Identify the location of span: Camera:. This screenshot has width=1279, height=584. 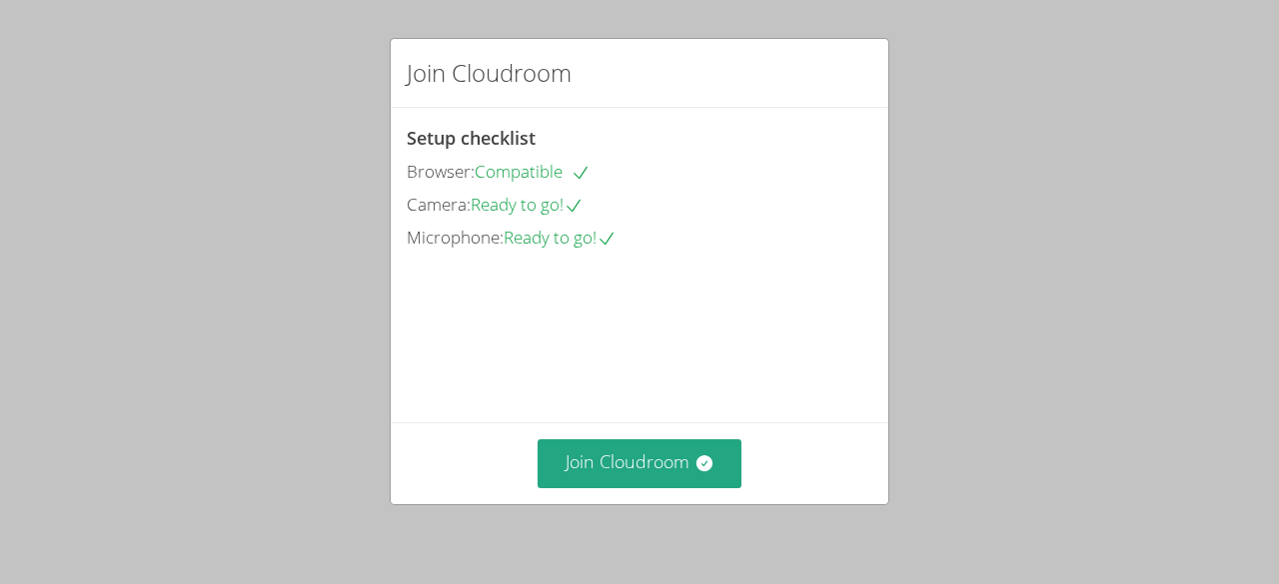
(439, 204).